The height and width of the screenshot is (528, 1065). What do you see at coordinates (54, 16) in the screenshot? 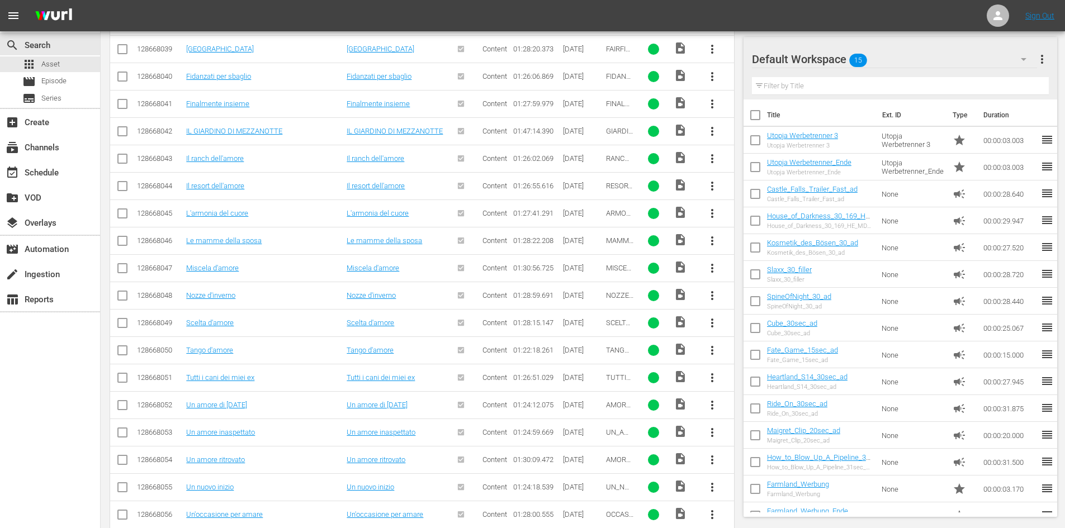
I see `img: ans4CAIJ8jUAAAAAAAAAAAAAAAAAAAAAAAAgQb4GAAAAAAAAAAAAAAAAAAAAAAAAJMjXAAAAAAAAAAAAAAAAAAAAAAAAgAT5G...` at bounding box center [54, 16].